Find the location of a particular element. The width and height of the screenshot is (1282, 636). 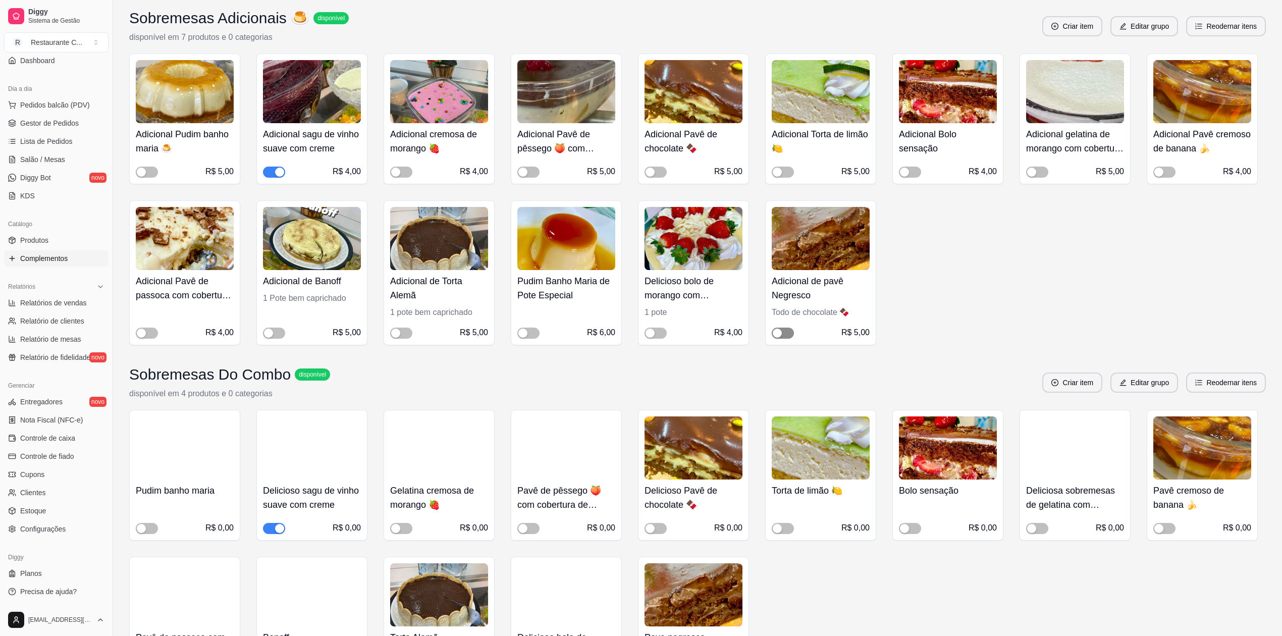

button: editEditar grupo is located at coordinates (1145, 383).